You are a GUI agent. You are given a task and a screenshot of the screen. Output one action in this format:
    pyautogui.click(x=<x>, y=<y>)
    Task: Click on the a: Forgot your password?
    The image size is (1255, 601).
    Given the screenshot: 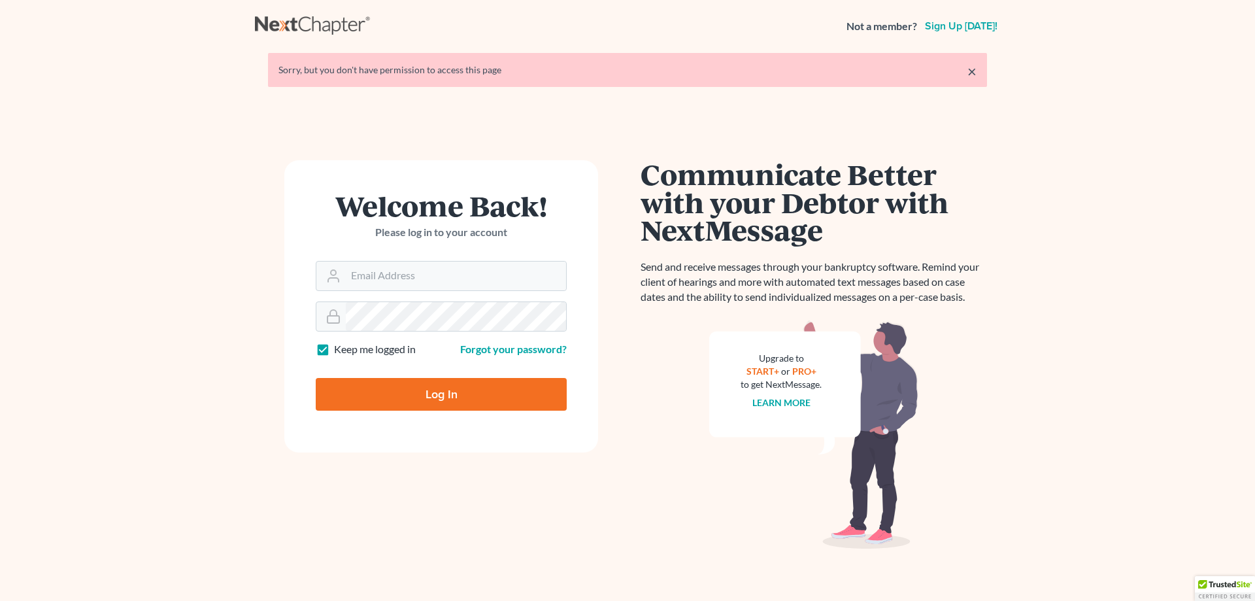 What is the action you would take?
    pyautogui.click(x=513, y=348)
    